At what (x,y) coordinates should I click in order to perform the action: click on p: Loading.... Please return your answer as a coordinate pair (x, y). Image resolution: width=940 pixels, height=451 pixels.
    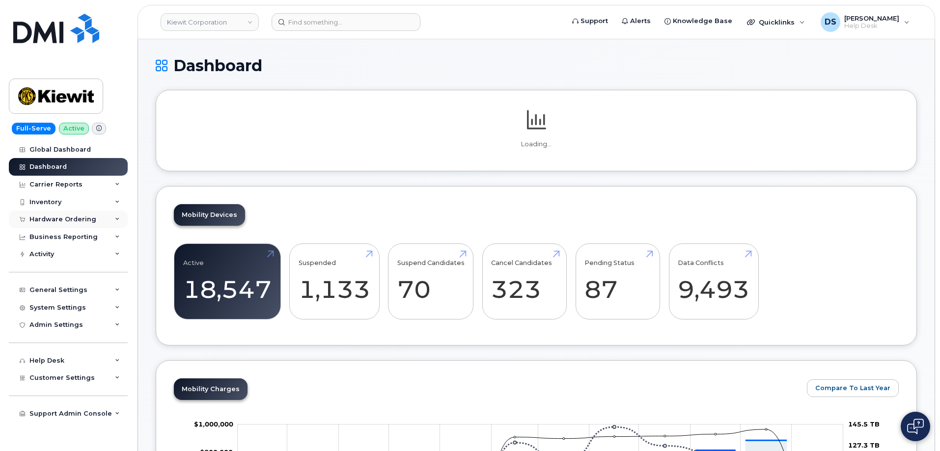
    Looking at the image, I should click on (536, 144).